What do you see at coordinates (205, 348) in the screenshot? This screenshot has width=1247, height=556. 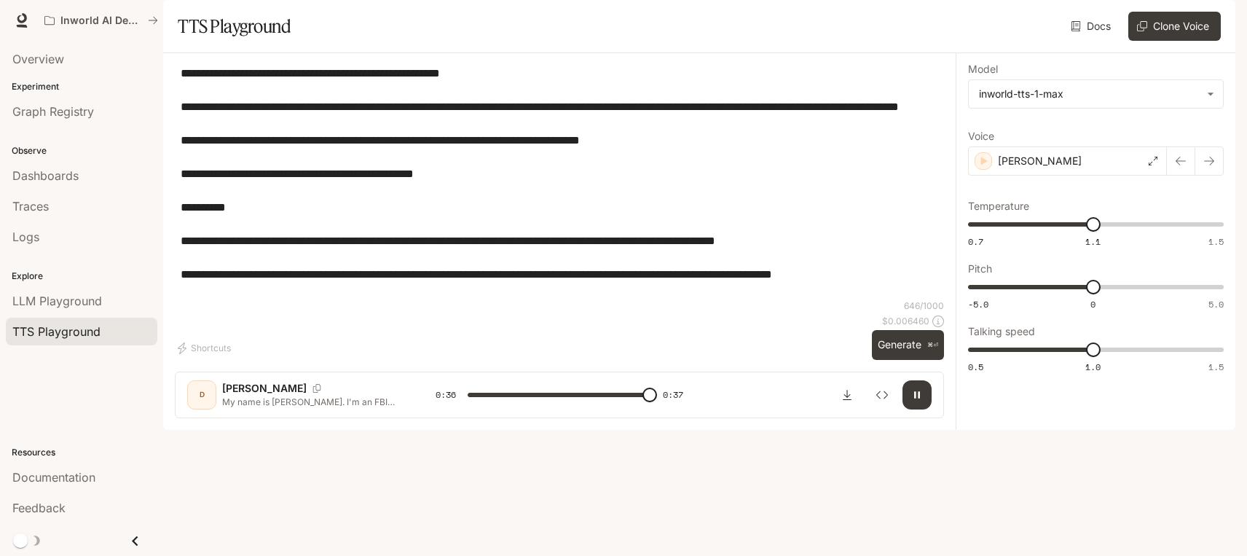 I see `button: Shortcuts` at bounding box center [205, 348].